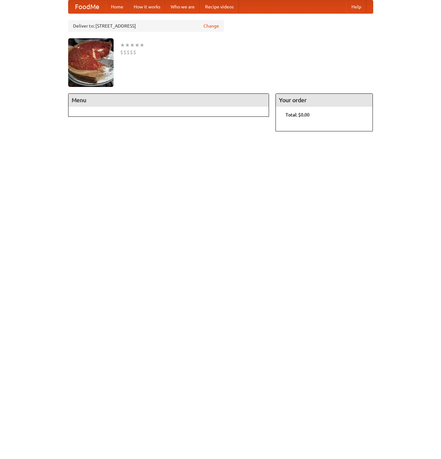 The height and width of the screenshot is (459, 441). What do you see at coordinates (183, 7) in the screenshot?
I see `a: Who we are` at bounding box center [183, 7].